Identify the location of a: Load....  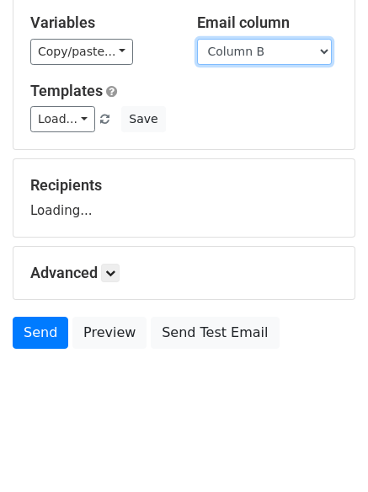
(62, 119).